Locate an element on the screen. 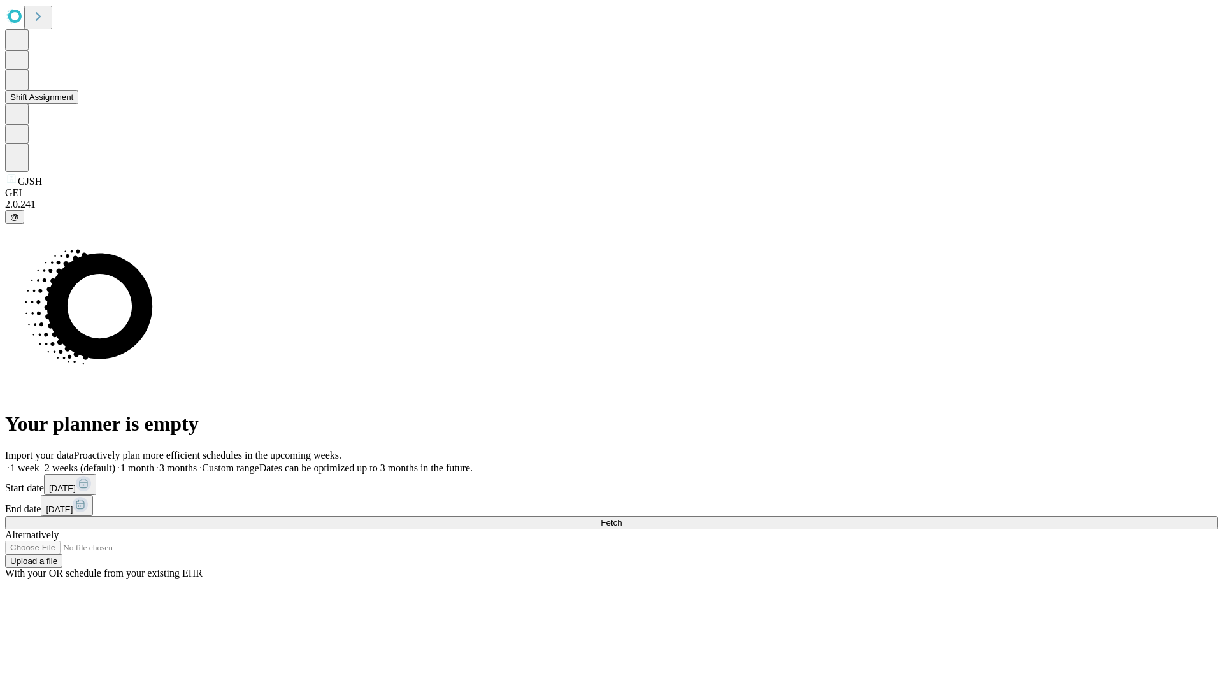 Image resolution: width=1223 pixels, height=688 pixels. button: Shift Assignment is located at coordinates (41, 97).